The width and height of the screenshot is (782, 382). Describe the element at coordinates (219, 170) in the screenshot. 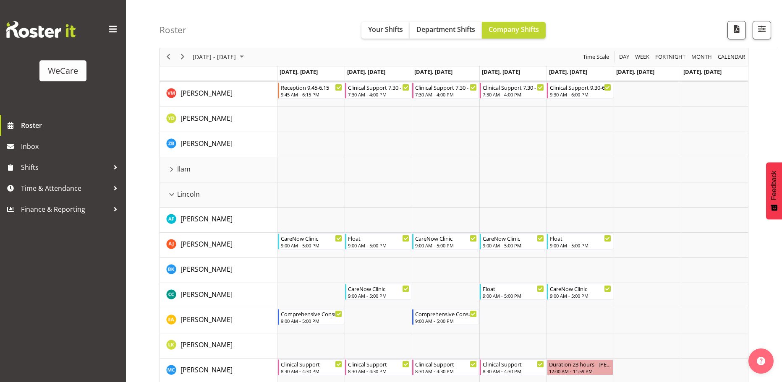

I see `td: Ilam resource` at that location.